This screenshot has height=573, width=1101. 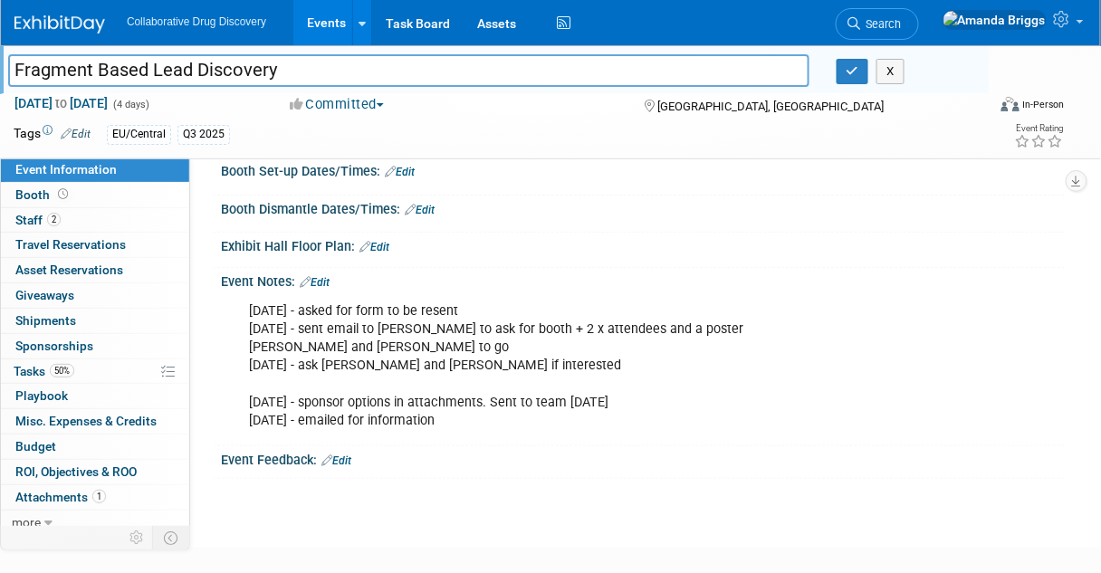 What do you see at coordinates (95, 523) in the screenshot?
I see `a: more` at bounding box center [95, 523].